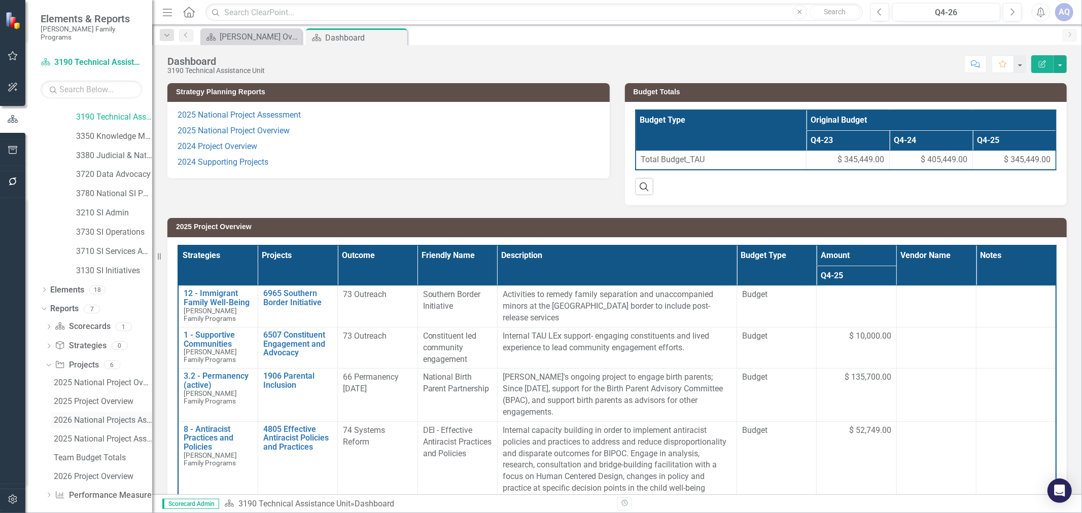 This screenshot has width=1082, height=513. Describe the element at coordinates (101, 420) in the screenshot. I see `a: 2026 National Projects Assessment` at that location.